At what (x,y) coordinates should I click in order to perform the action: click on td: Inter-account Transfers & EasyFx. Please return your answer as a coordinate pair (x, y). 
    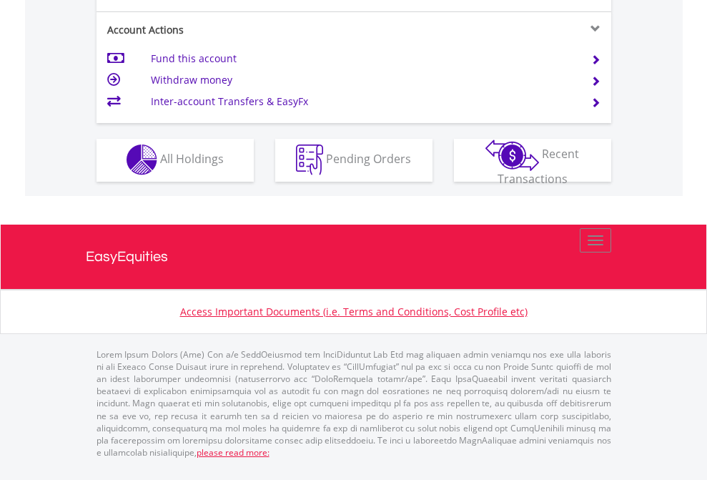
    Looking at the image, I should click on (362, 102).